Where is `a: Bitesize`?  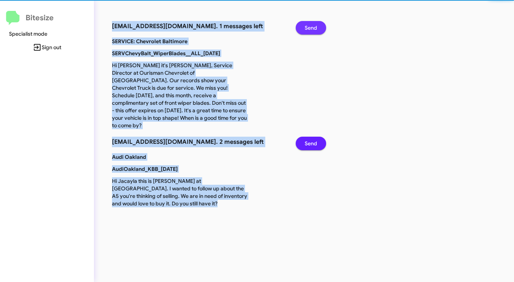
a: Bitesize is located at coordinates (30, 18).